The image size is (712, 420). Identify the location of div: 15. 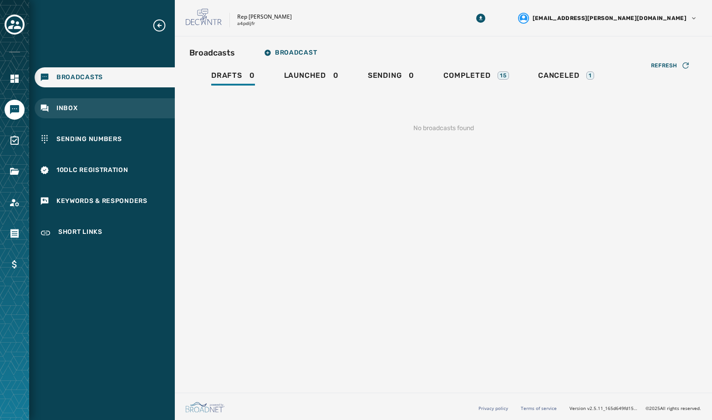
(503, 76).